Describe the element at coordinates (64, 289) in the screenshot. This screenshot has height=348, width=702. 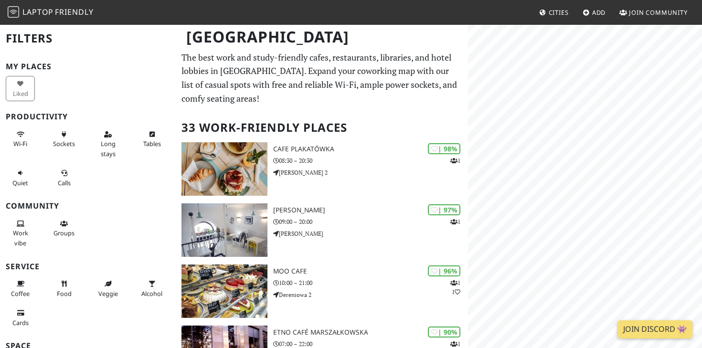
I see `button: Food` at that location.